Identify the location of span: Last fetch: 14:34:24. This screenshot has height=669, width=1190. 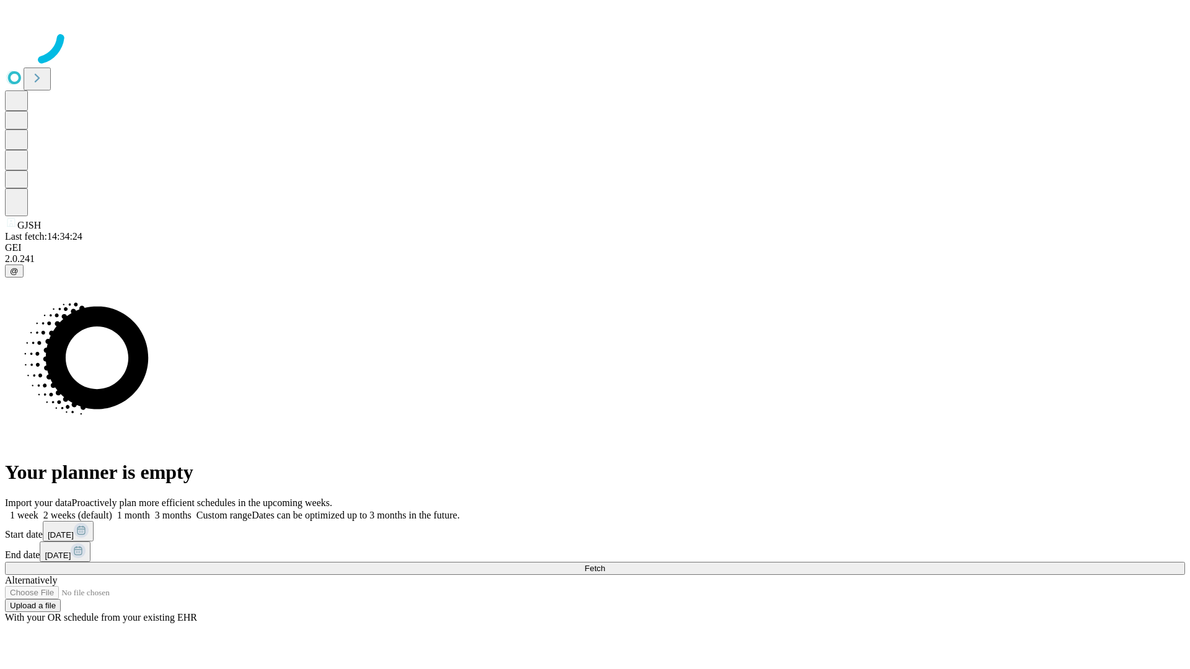
(43, 236).